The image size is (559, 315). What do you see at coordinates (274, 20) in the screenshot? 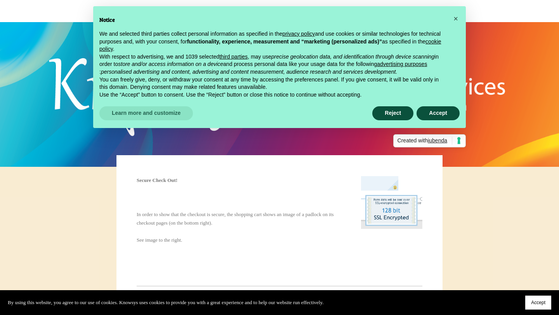
I see `h2: Notice` at bounding box center [274, 20].